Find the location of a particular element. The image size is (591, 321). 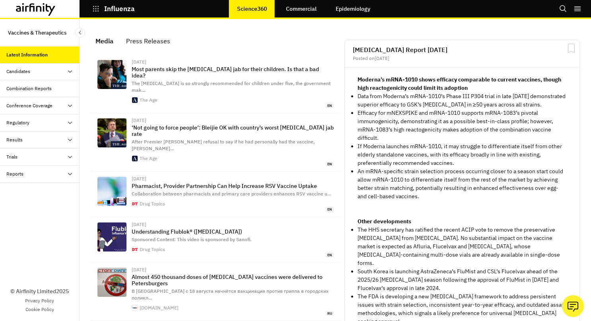

p: Vaccines & Therapeutics is located at coordinates (37, 33).